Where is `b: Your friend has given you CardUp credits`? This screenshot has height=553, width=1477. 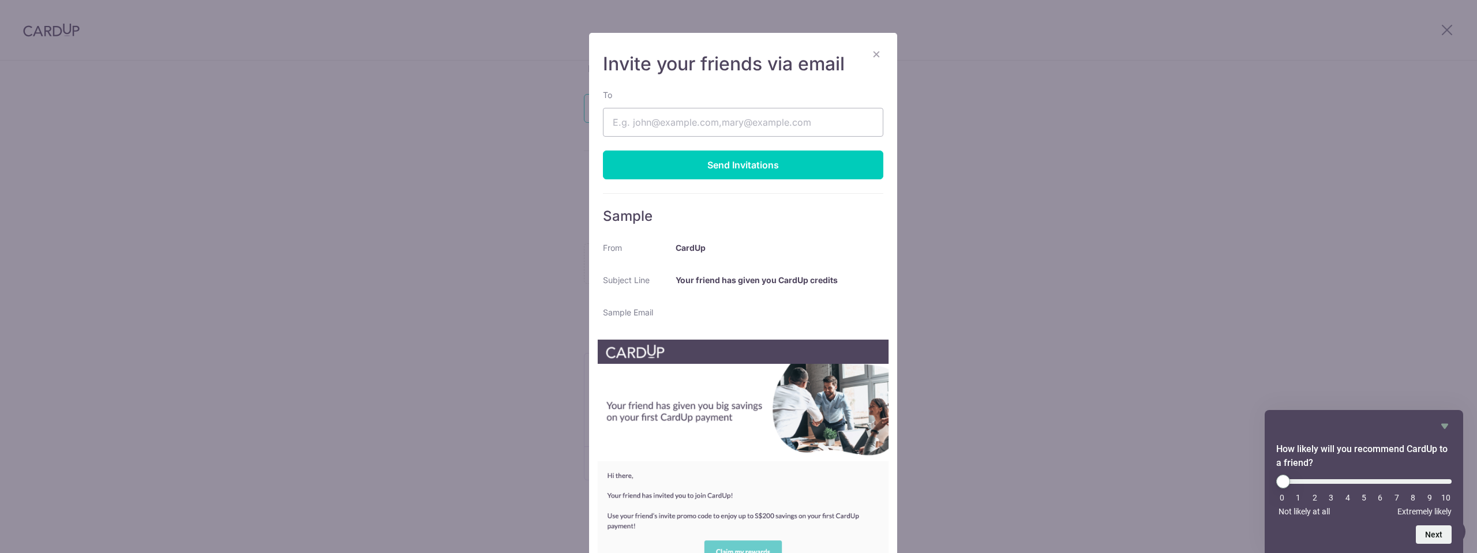 b: Your friend has given you CardUp credits is located at coordinates (757, 280).